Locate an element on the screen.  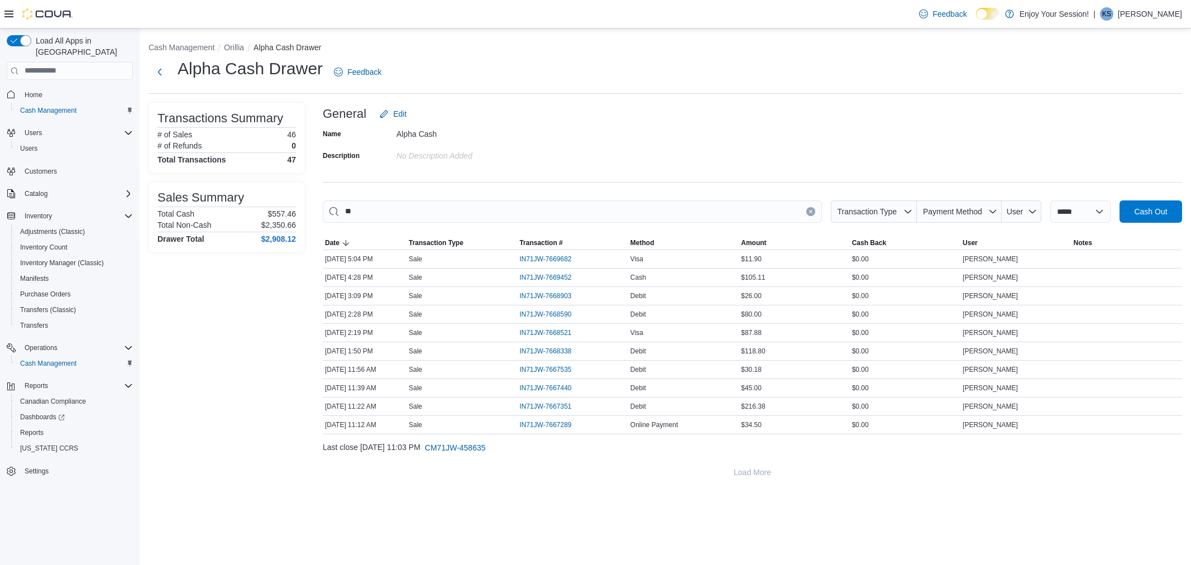
button: Load More is located at coordinates (752, 472).